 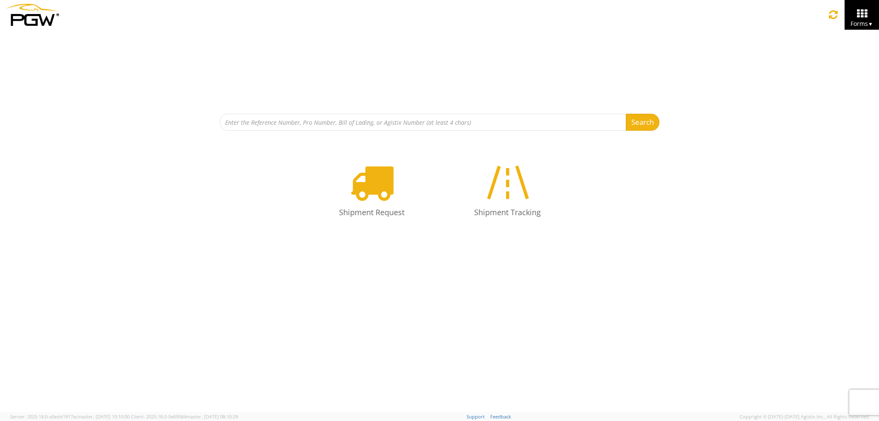 I want to click on a: Support, so click(x=475, y=417).